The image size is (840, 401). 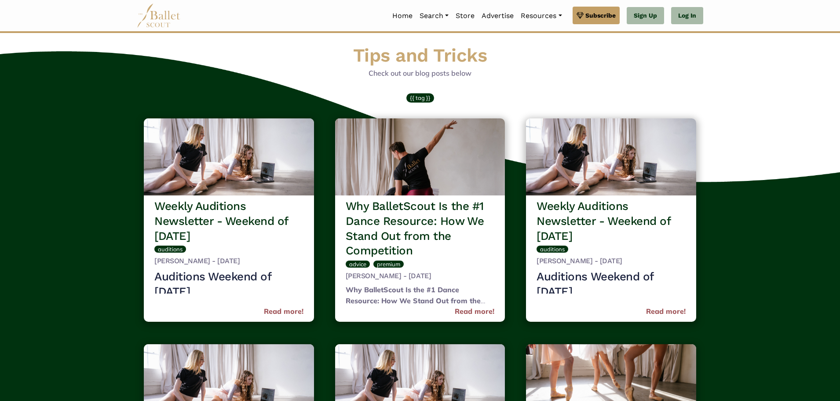 I want to click on span: advice, so click(x=358, y=264).